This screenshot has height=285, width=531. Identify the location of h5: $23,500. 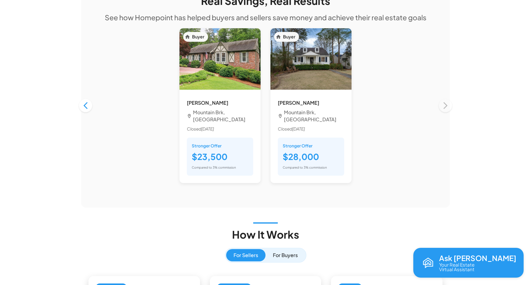
(220, 157).